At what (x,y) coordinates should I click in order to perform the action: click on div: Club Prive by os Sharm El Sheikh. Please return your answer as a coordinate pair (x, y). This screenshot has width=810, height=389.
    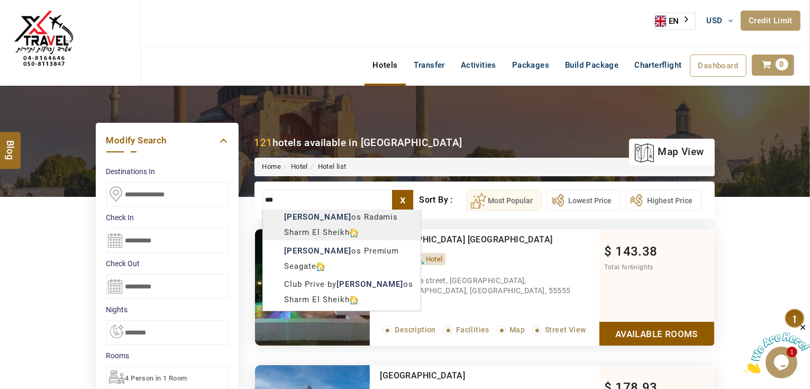
    Looking at the image, I should click on (342, 292).